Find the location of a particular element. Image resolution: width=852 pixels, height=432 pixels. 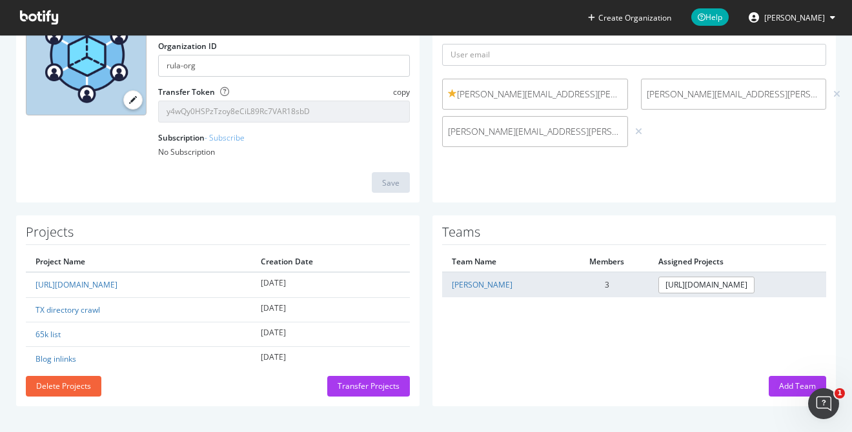

button: Transfer Projects is located at coordinates (368, 386).